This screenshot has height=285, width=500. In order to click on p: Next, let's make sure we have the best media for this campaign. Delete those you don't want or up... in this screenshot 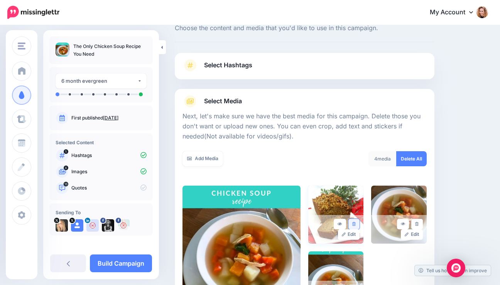, I will do `click(305, 126)`.